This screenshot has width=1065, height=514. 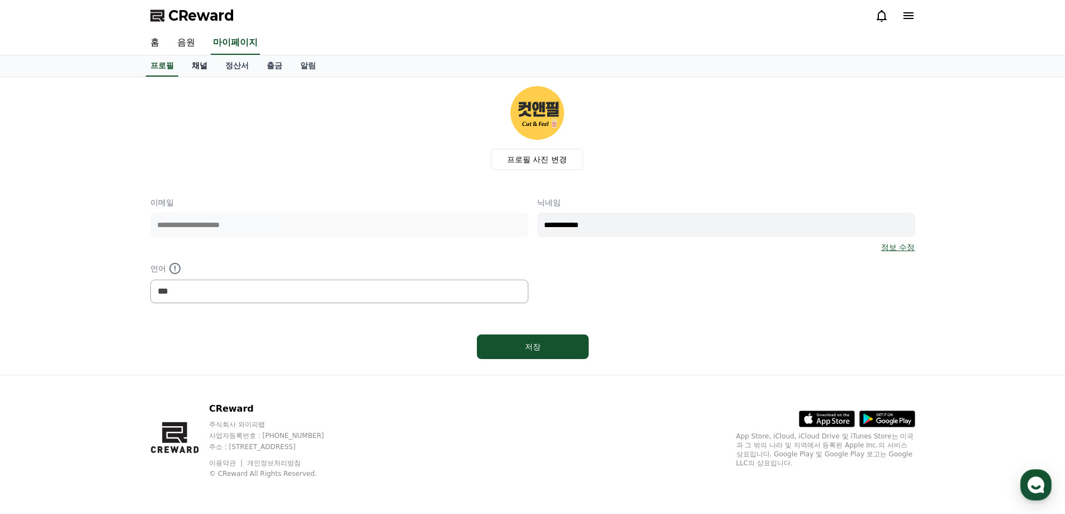 I want to click on p: 이메일, so click(x=339, y=202).